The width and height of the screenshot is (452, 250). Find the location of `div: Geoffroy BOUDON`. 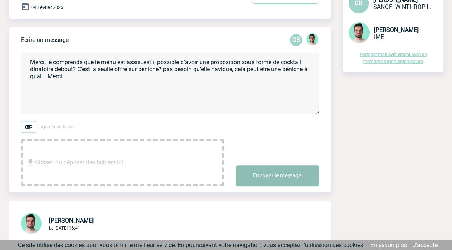

div: Geoffroy BOUDON is located at coordinates (296, 40).